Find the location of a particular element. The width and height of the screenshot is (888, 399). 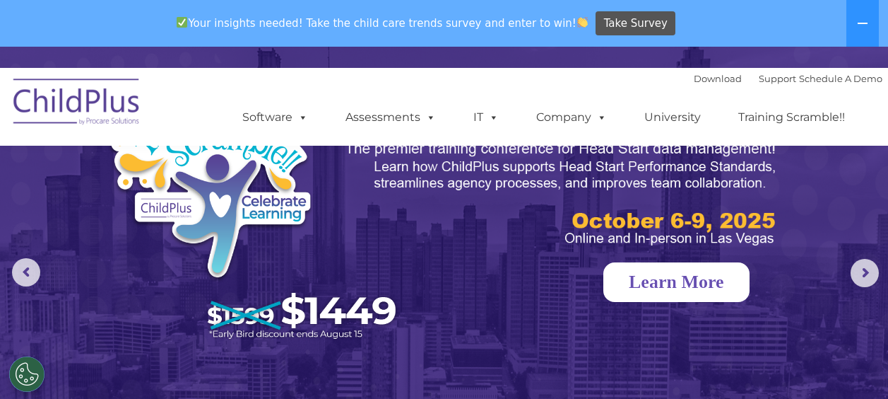

a: IT is located at coordinates (486, 117).